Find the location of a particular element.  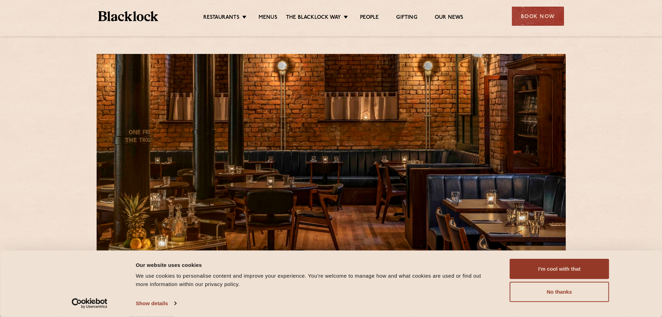

button: I'm cool with that is located at coordinates (559, 269).